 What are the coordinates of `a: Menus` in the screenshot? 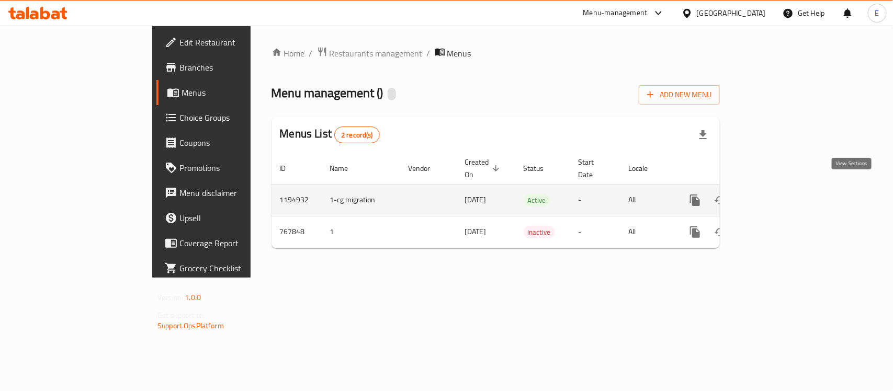 It's located at (229, 93).